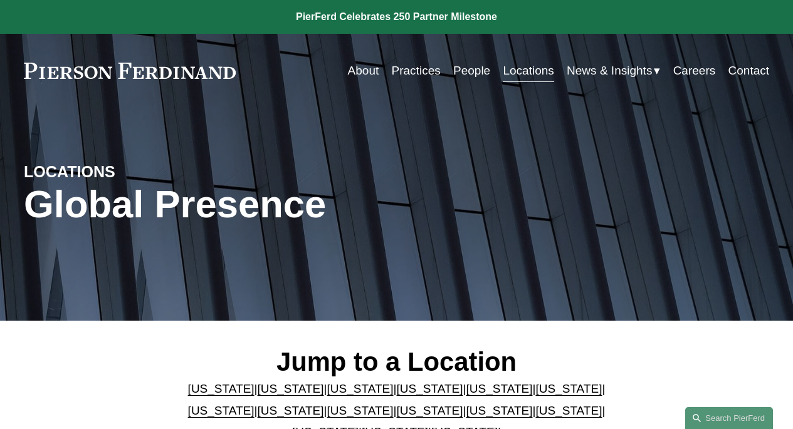 This screenshot has width=793, height=429. What do you see at coordinates (117, 172) in the screenshot?
I see `h4: LOCATIONS` at bounding box center [117, 172].